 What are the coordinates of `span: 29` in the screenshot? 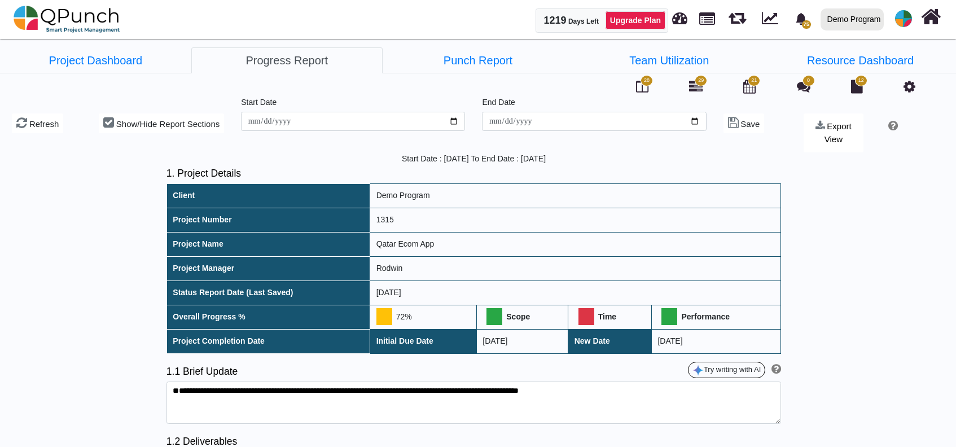 It's located at (701, 81).